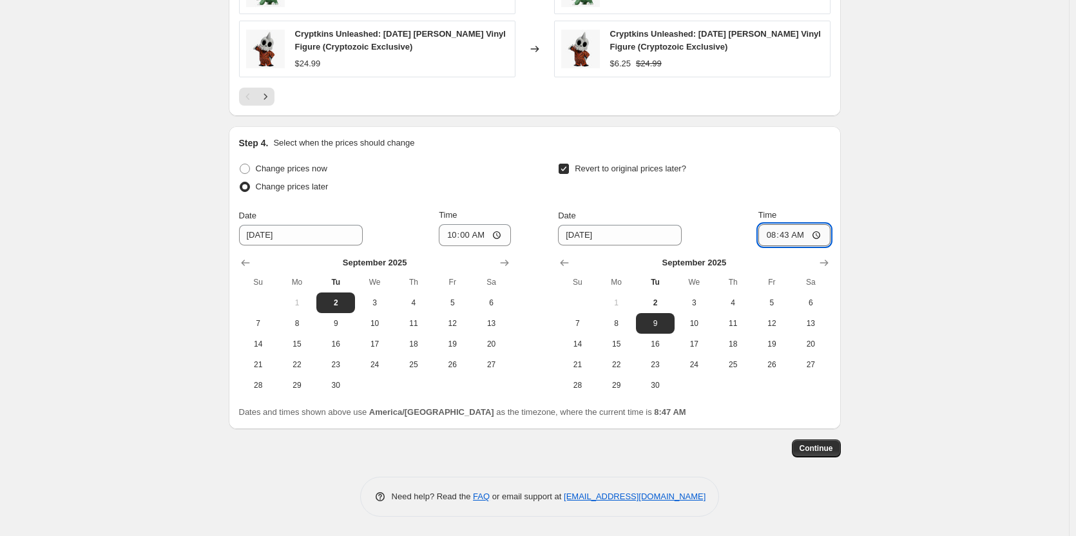 This screenshot has height=536, width=1076. What do you see at coordinates (344, 143) in the screenshot?
I see `p: Select when the prices should change` at bounding box center [344, 143].